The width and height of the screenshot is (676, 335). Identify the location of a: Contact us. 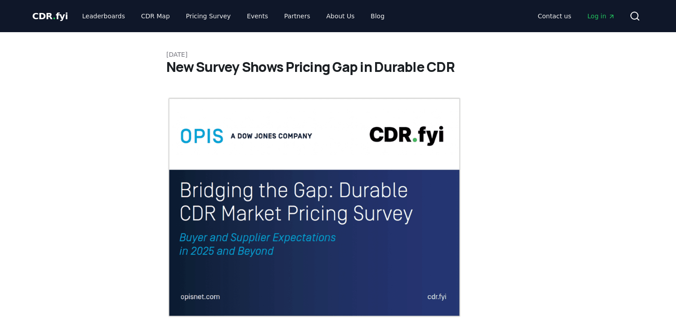
(554, 16).